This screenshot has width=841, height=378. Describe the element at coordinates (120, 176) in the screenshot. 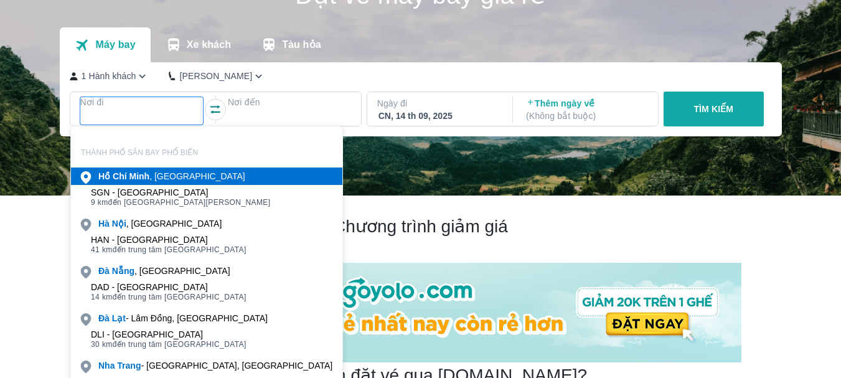

I see `b: Chí` at that location.